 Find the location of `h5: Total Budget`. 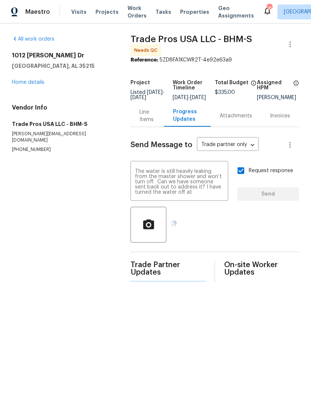

h5: Total Budget is located at coordinates (232, 83).